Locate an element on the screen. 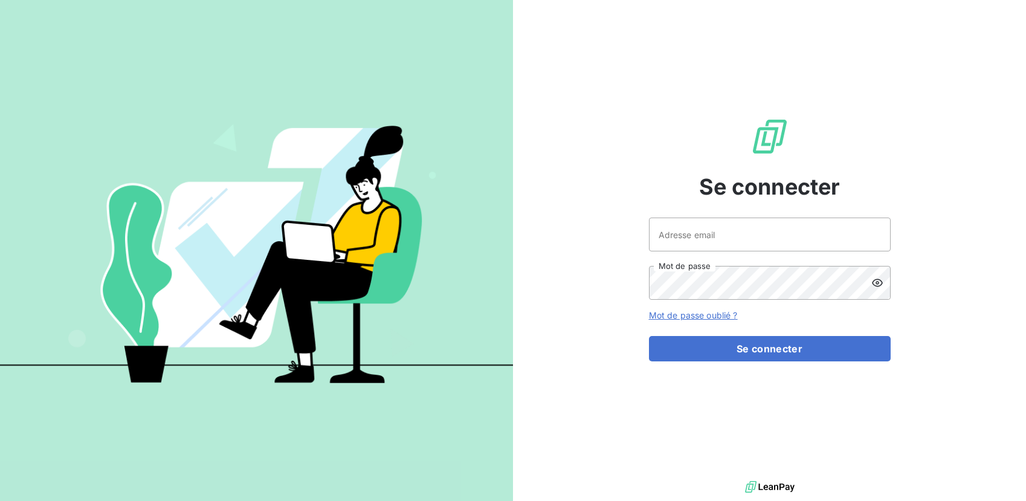  span: Se connecter is located at coordinates (770, 187).